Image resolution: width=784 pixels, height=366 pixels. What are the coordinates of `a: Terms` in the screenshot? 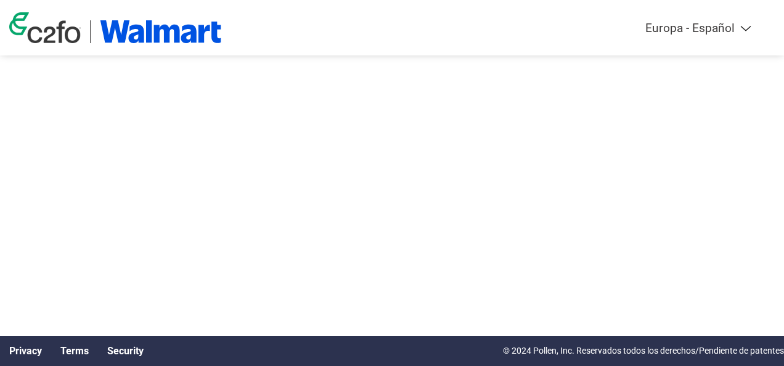 It's located at (75, 351).